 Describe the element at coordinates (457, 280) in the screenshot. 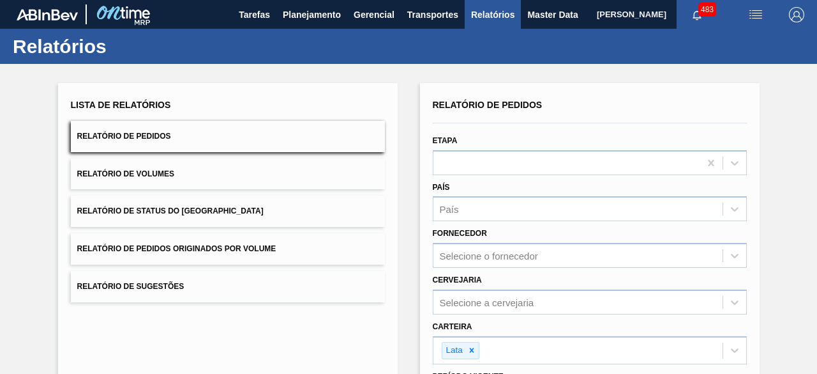

I see `label: Cervejaria` at that location.